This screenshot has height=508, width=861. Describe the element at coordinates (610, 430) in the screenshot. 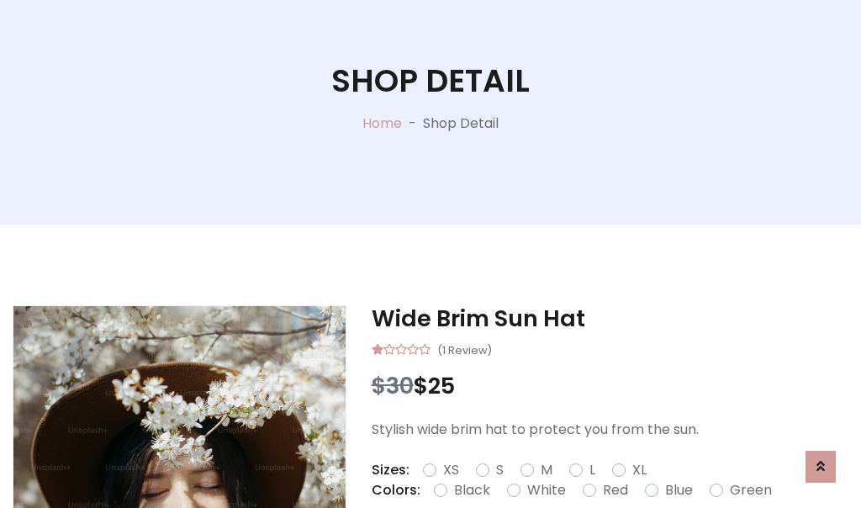

I see `p: Stylish wide brim hat to protect you from the sun.` at that location.